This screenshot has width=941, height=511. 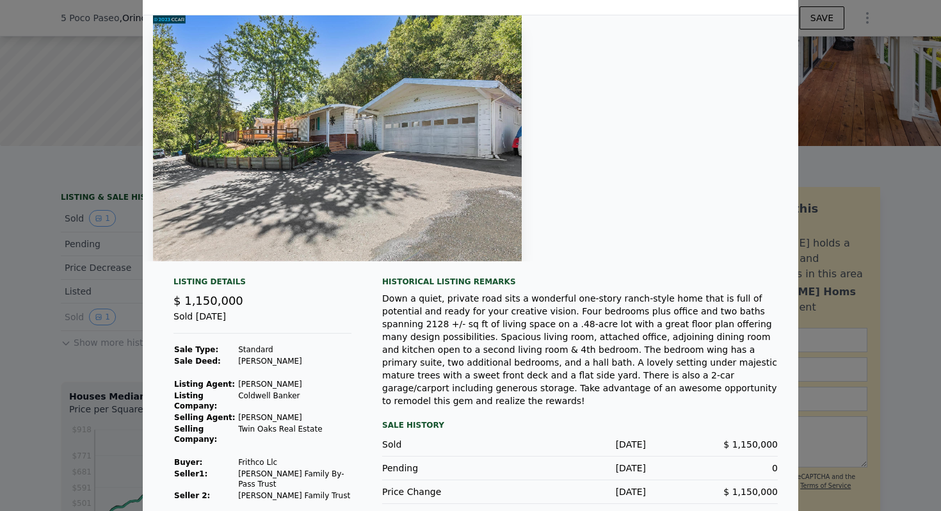 I want to click on div: Historical Listing remarks, so click(x=580, y=282).